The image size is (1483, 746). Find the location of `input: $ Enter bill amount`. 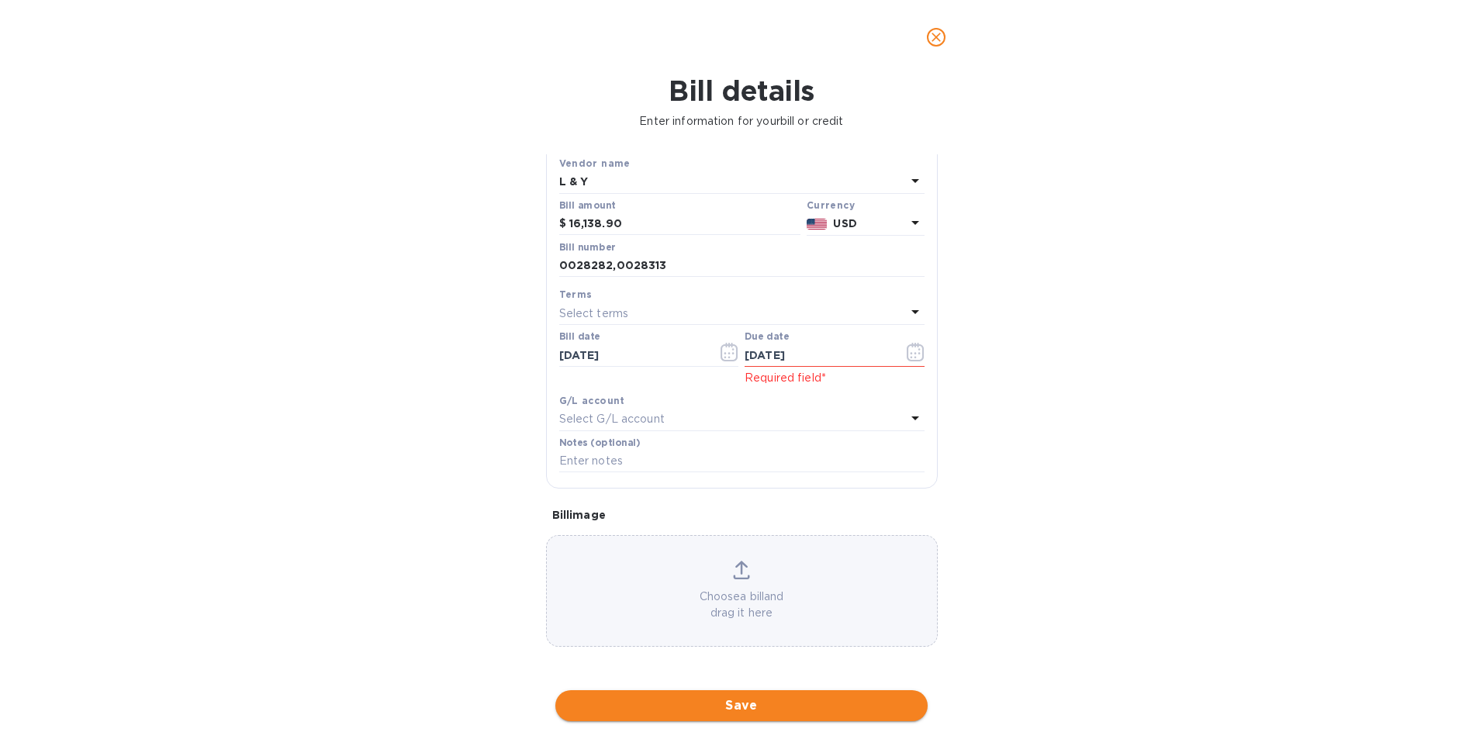

input: $ Enter bill amount is located at coordinates (685, 224).